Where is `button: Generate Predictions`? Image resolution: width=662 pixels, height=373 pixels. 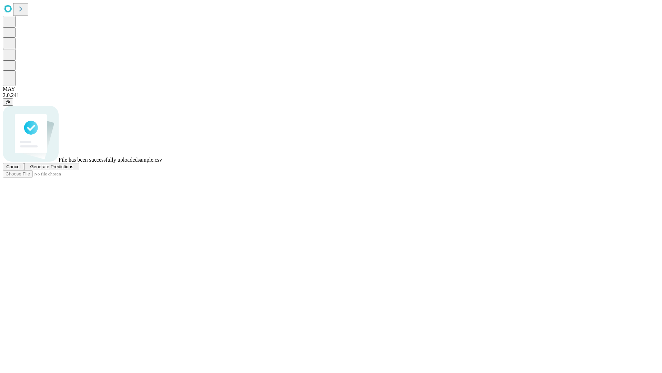
button: Generate Predictions is located at coordinates (52, 166).